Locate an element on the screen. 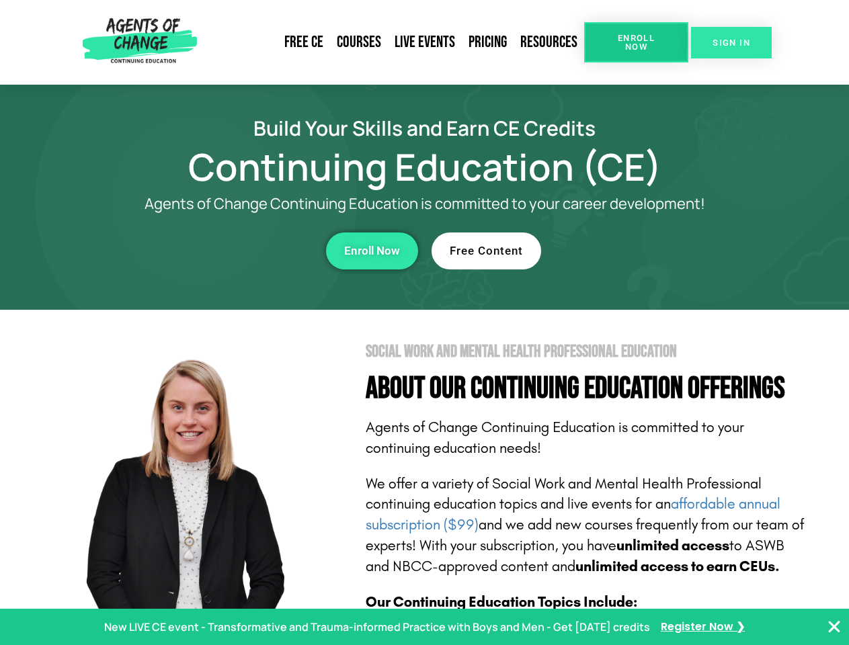  h2: Social Work and Mental Health Professional Education is located at coordinates (587, 351).